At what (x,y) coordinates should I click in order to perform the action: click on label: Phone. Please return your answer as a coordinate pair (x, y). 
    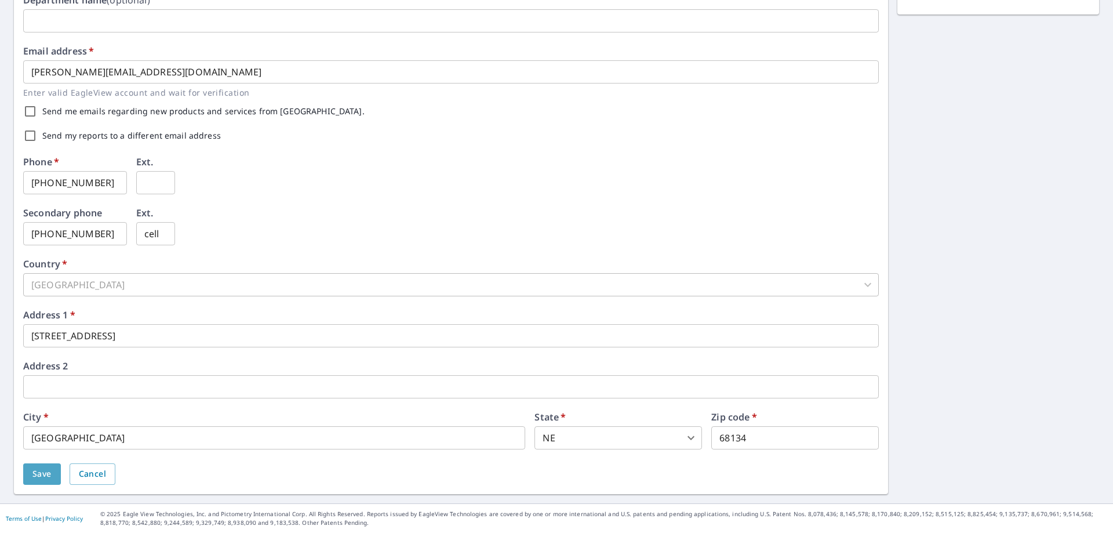
    Looking at the image, I should click on (41, 162).